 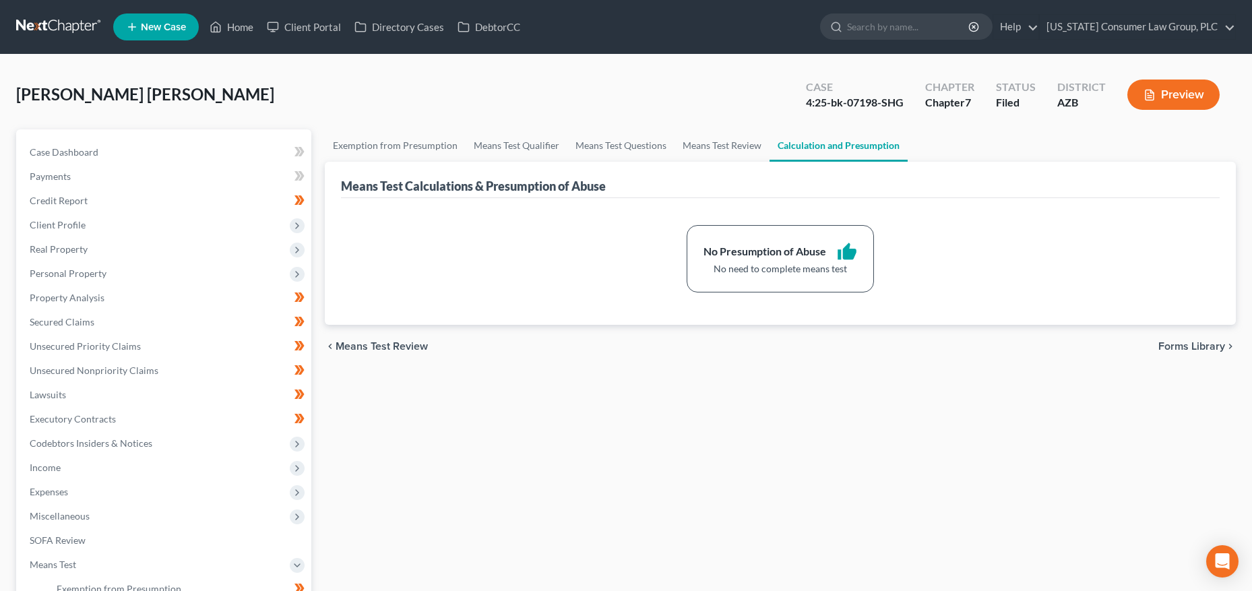 I want to click on div: No need to complete means test, so click(x=780, y=269).